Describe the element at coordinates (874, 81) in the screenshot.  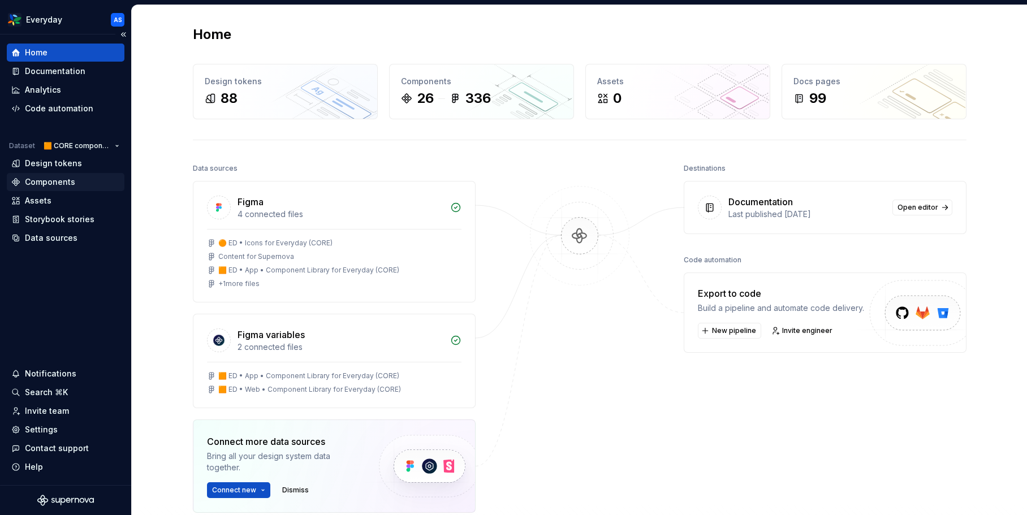
I see `div: Docs pages` at that location.